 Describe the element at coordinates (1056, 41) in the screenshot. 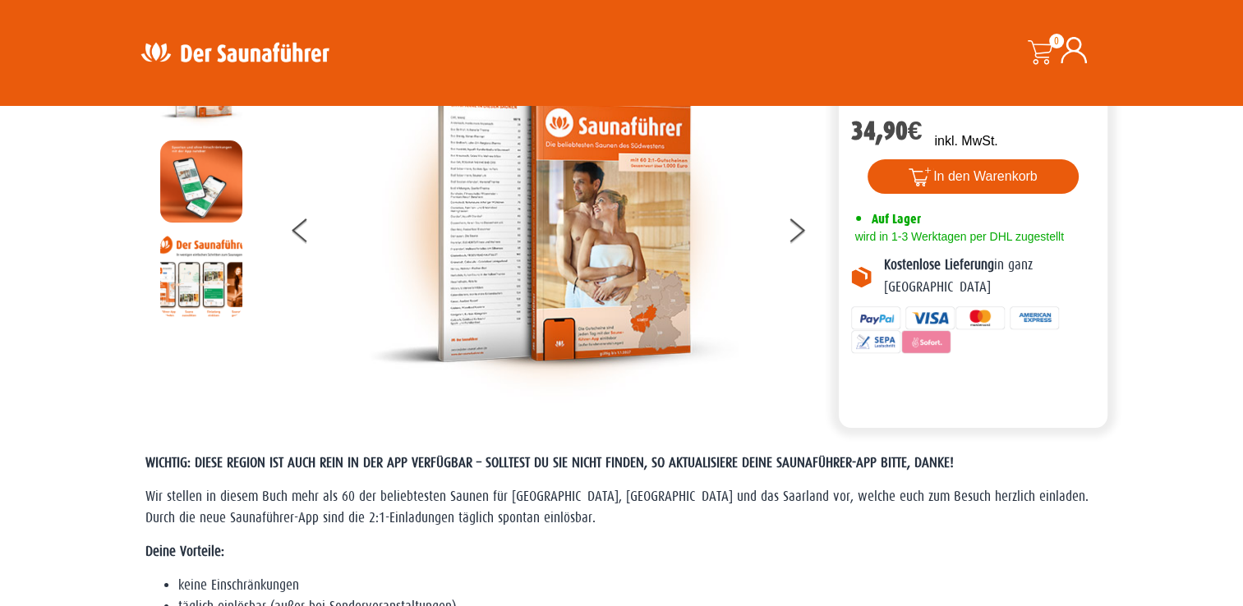

I see `span: 0` at that location.